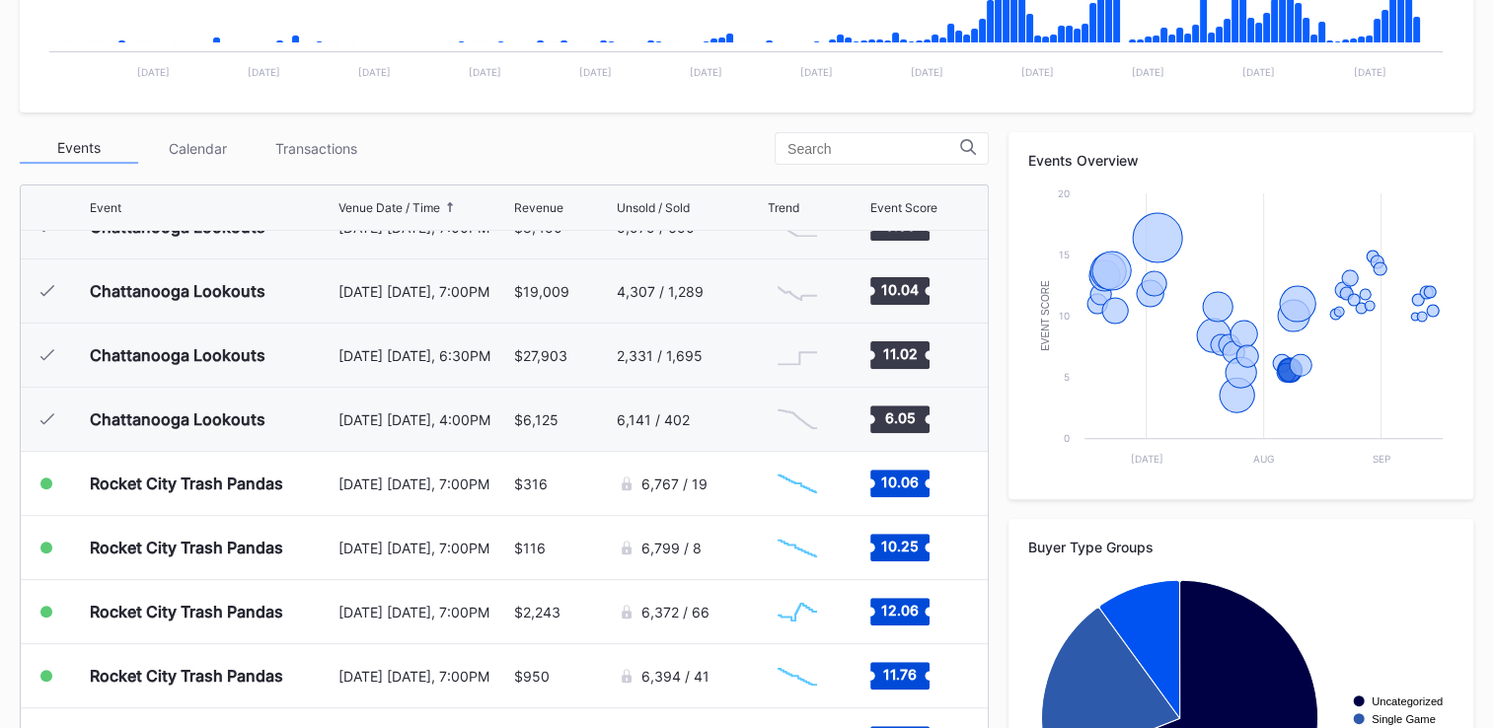 The image size is (1493, 728). I want to click on div: $2,243, so click(537, 612).